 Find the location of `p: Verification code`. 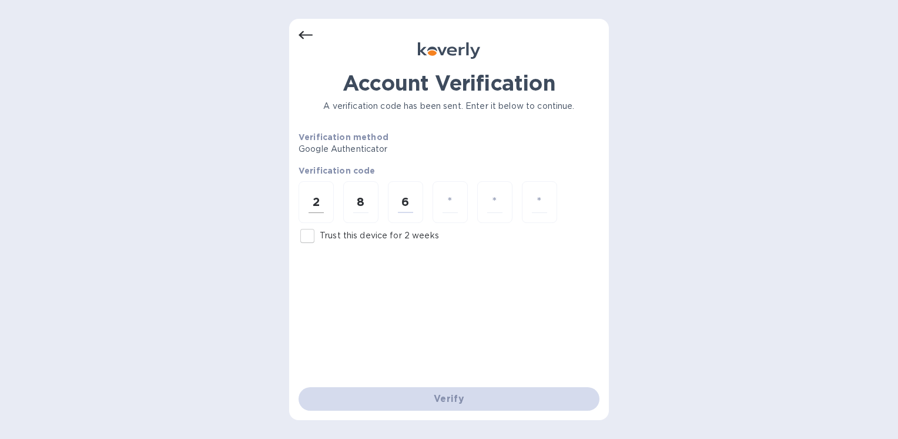

p: Verification code is located at coordinates (449, 171).